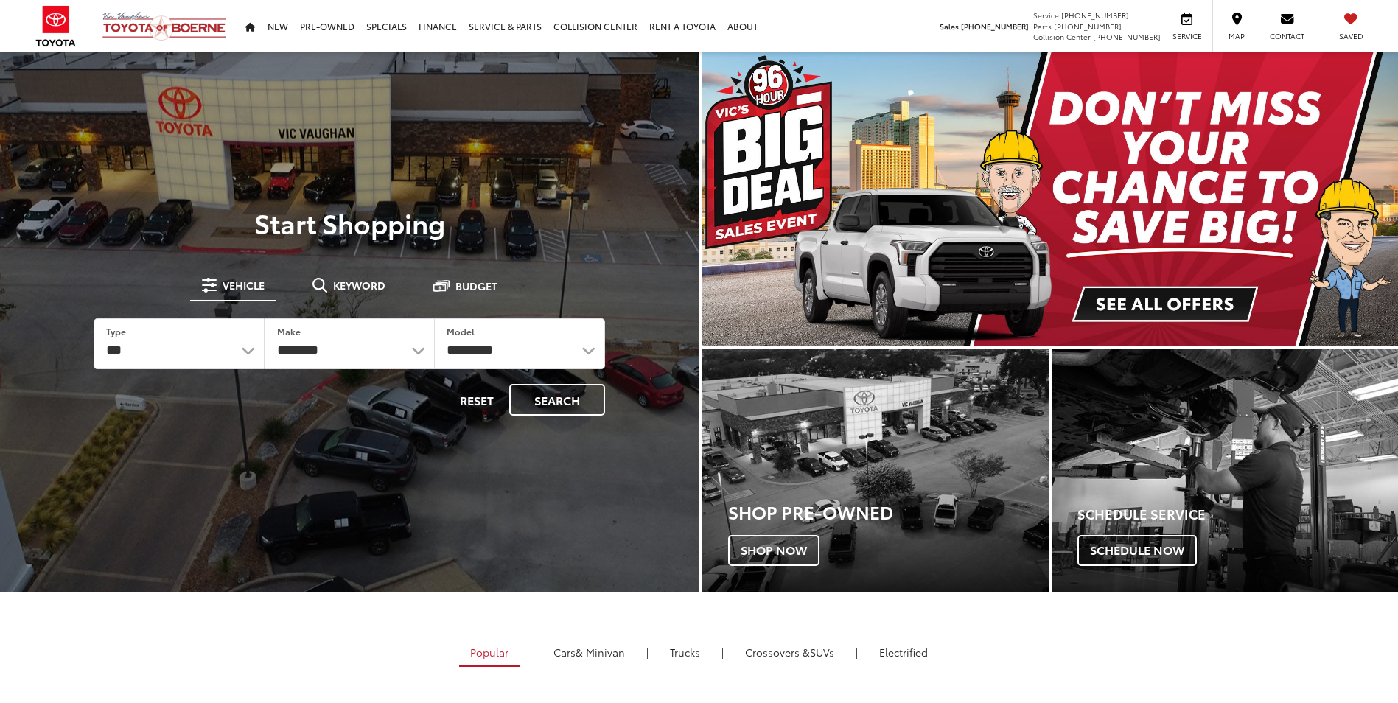 The height and width of the screenshot is (703, 1398). I want to click on span: Saved, so click(1351, 36).